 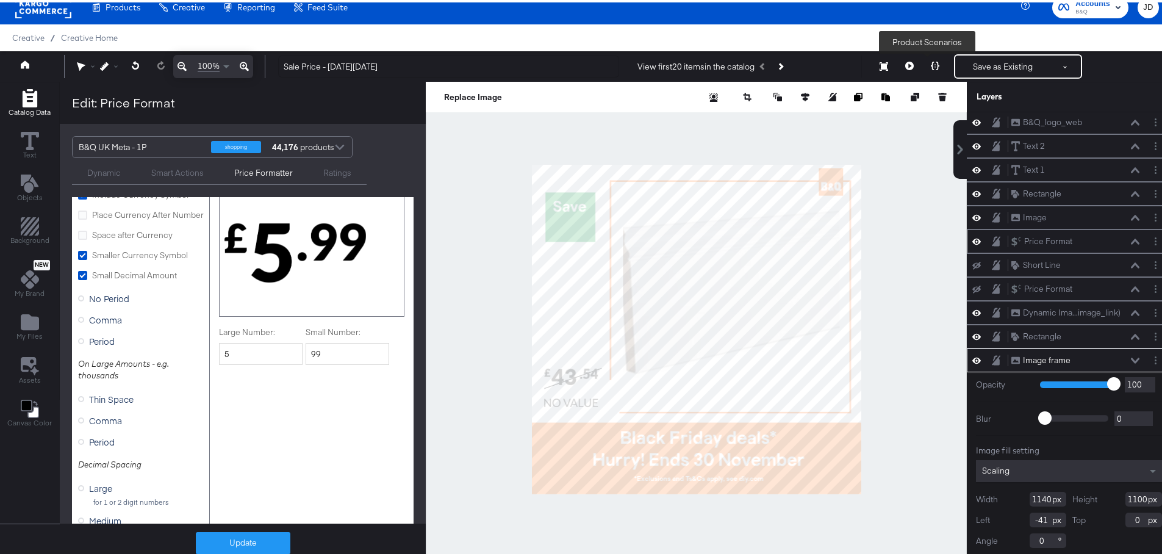 What do you see at coordinates (1034, 143) in the screenshot?
I see `div: Text 2` at bounding box center [1034, 143].